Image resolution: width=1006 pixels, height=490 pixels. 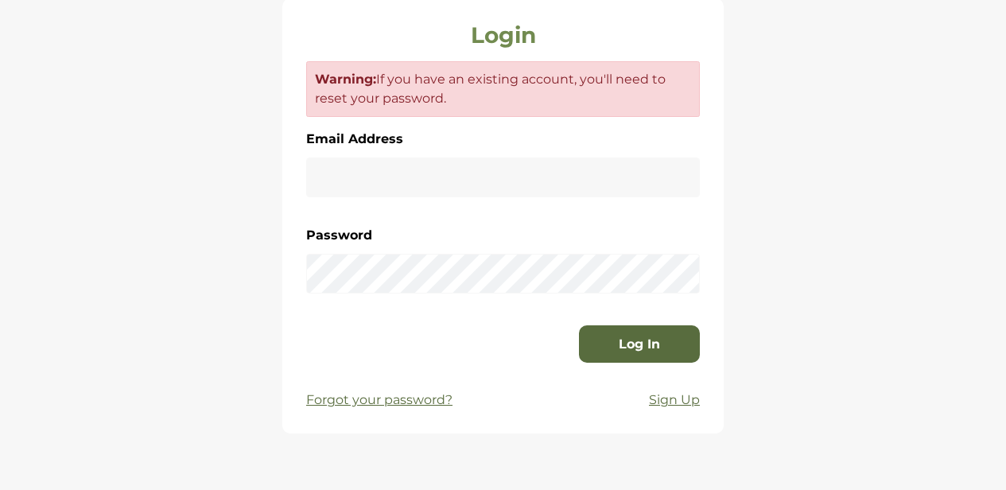 What do you see at coordinates (503, 89) in the screenshot?
I see `p: If you have an existing account, you'll need to reset your password.` at bounding box center [503, 89].